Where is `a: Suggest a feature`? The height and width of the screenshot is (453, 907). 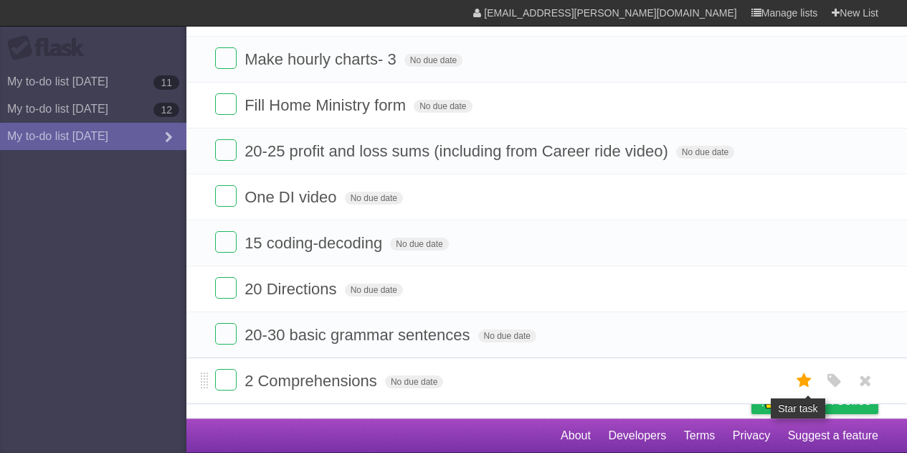
a: Suggest a feature is located at coordinates (833, 435).